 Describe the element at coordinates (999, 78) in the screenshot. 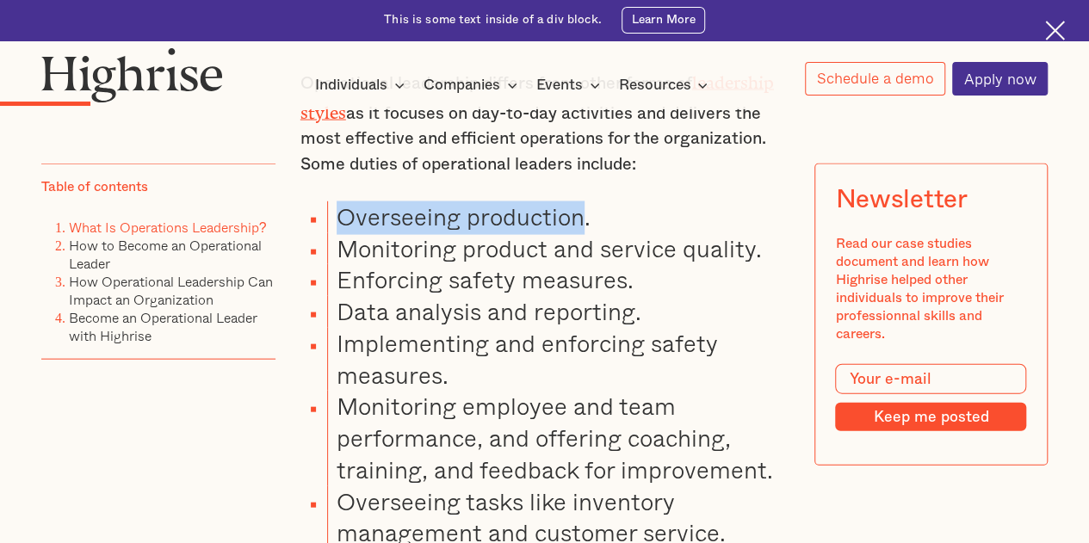

I see `a: Apply now` at that location.